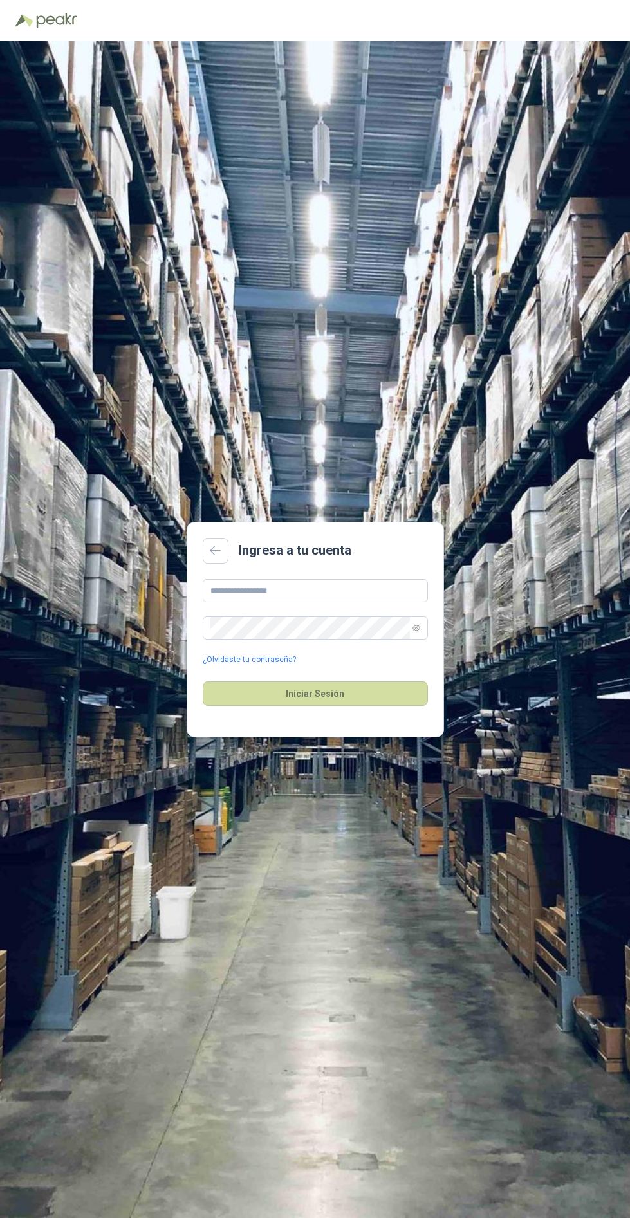  What do you see at coordinates (57, 21) in the screenshot?
I see `img: Peakr` at bounding box center [57, 21].